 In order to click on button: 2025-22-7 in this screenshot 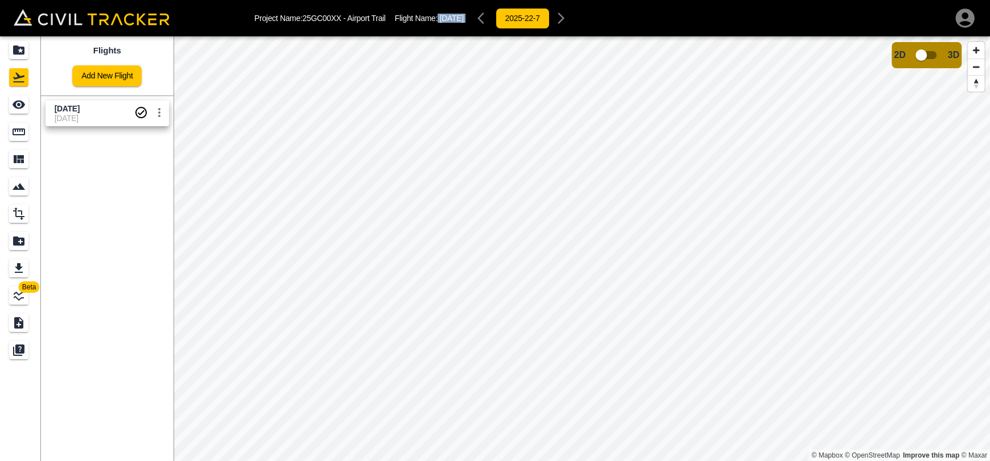, I will do `click(522, 18)`.